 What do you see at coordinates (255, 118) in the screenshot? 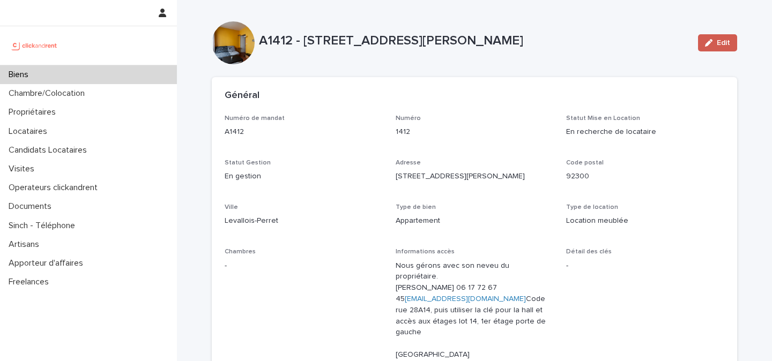
I see `span: Numéro de mandat` at bounding box center [255, 118].